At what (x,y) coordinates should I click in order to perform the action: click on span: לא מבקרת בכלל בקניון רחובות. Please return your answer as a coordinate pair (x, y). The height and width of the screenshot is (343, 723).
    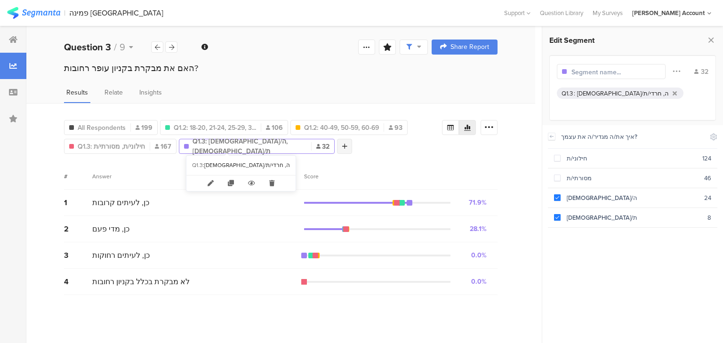
    Looking at the image, I should click on (141, 282).